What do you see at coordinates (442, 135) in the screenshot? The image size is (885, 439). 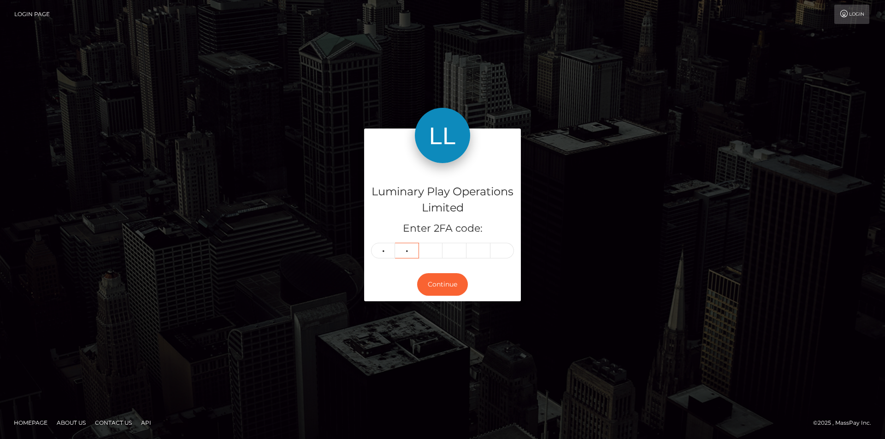 I see `img: Luminary Play Operations Limited` at bounding box center [442, 135].